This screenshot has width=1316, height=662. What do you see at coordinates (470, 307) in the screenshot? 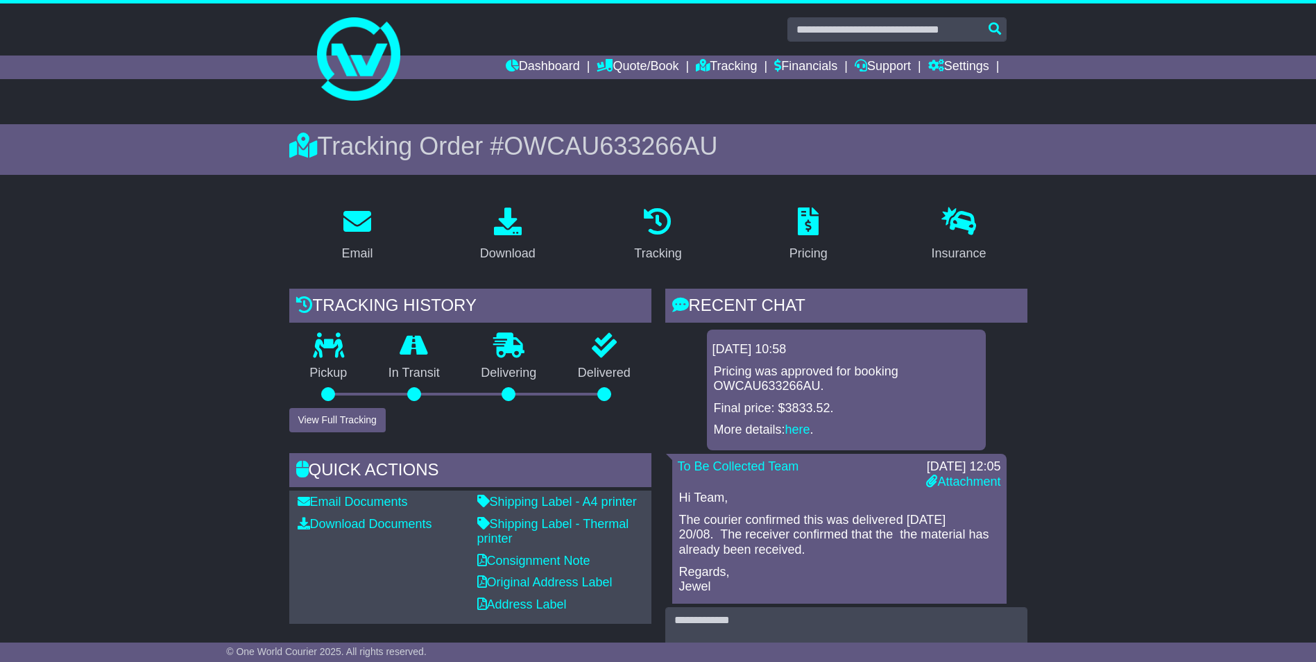
I see `div: Tracking history` at bounding box center [470, 307].